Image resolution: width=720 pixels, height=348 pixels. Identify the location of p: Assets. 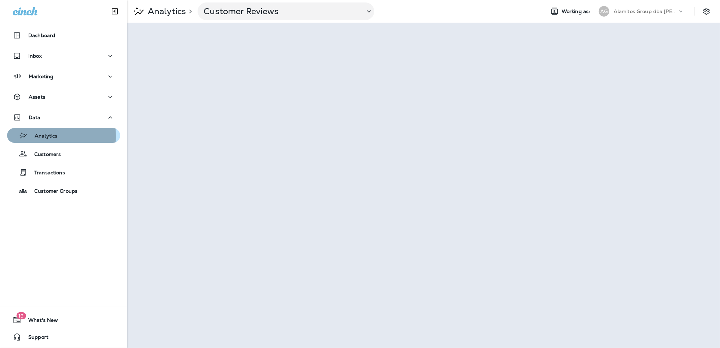
(37, 97).